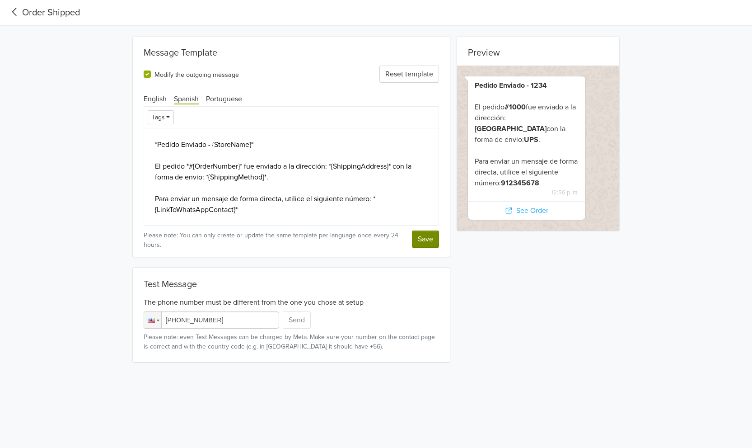  Describe the element at coordinates (197, 74) in the screenshot. I see `label: Modify the outgoing message` at that location.